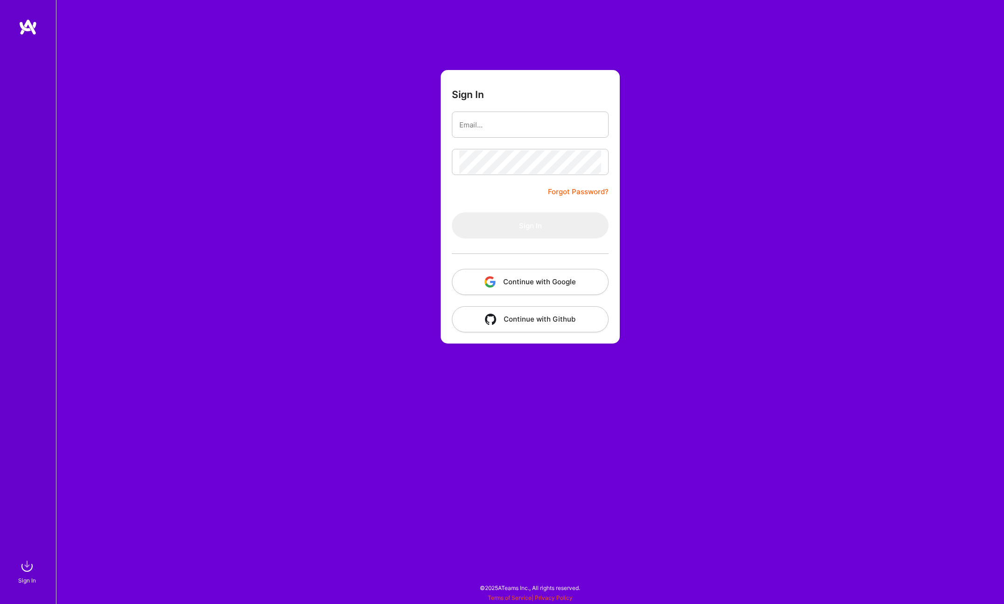 The height and width of the screenshot is (604, 1004). I want to click on a: Forgot Password?, so click(578, 192).